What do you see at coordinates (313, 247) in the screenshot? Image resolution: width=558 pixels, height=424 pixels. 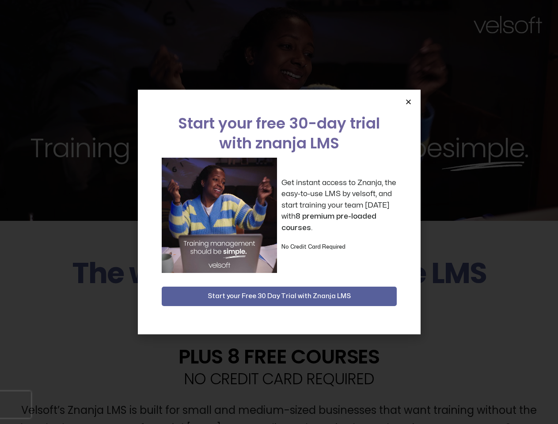 I see `strong: No Credit Card Required` at bounding box center [313, 247].